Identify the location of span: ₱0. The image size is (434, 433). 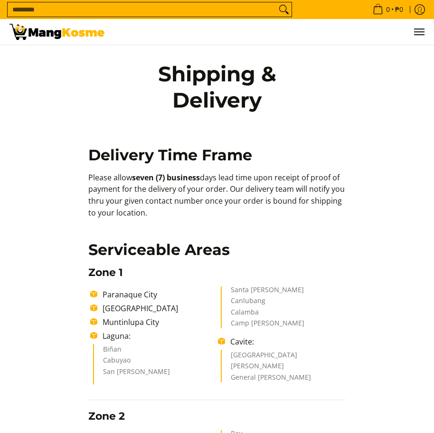
(399, 10).